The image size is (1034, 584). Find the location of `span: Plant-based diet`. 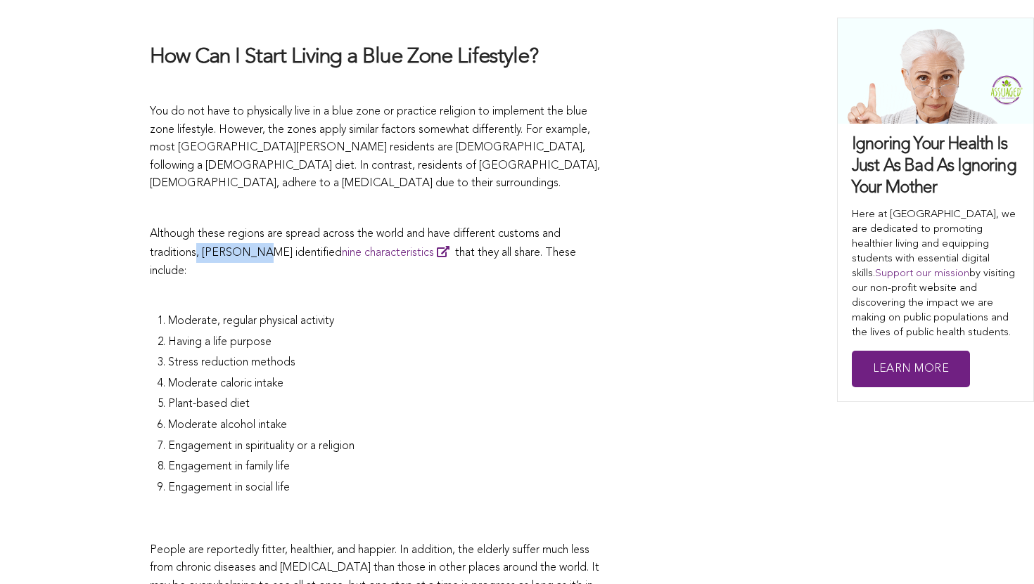

span: Plant-based diet is located at coordinates (209, 404).